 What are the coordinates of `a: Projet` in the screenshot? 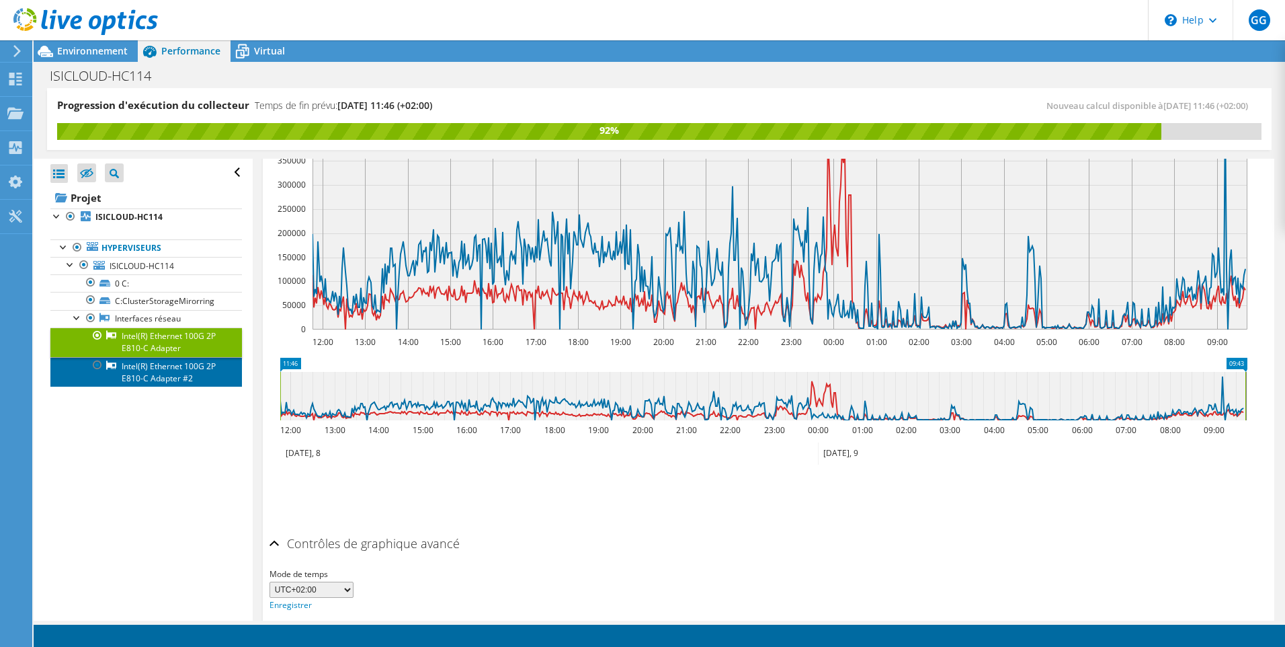 It's located at (146, 198).